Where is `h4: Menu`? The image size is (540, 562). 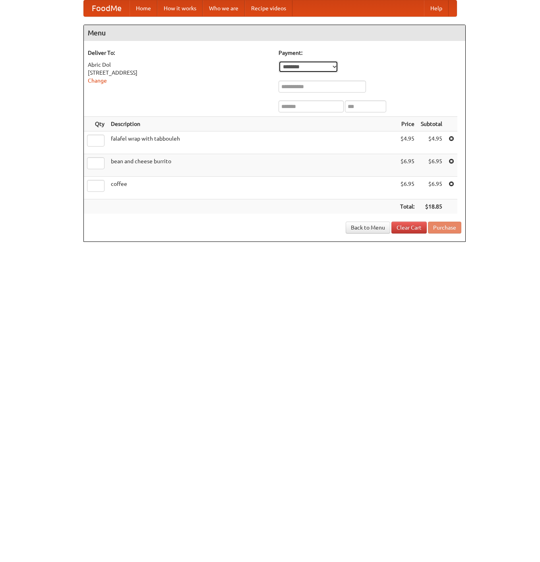 h4: Menu is located at coordinates (274, 33).